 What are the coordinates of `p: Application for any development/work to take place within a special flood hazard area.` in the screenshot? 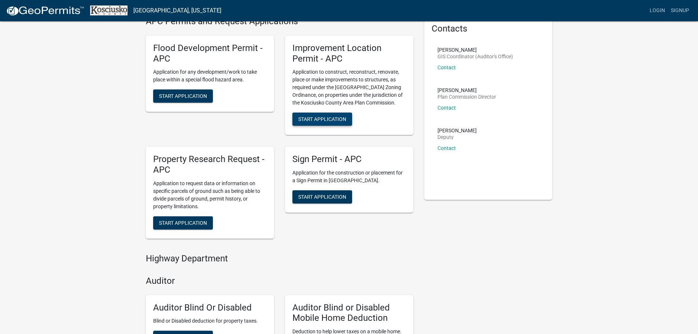 It's located at (210, 76).